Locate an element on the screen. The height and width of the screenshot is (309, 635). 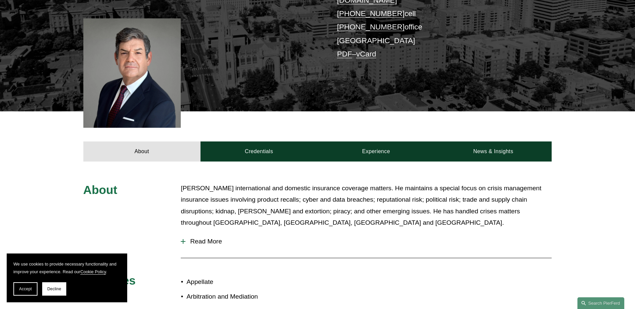
a: vCard is located at coordinates (366, 54).